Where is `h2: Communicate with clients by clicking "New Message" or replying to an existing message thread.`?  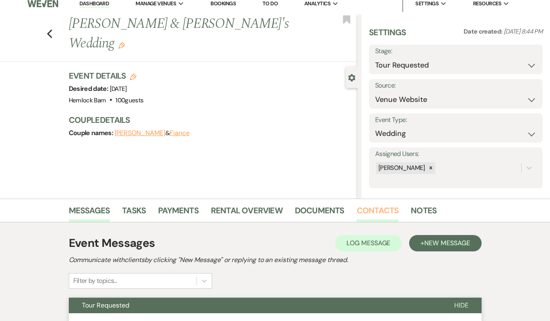
h2: Communicate with clients by clicking "New Message" or replying to an existing message thread. is located at coordinates (275, 260).